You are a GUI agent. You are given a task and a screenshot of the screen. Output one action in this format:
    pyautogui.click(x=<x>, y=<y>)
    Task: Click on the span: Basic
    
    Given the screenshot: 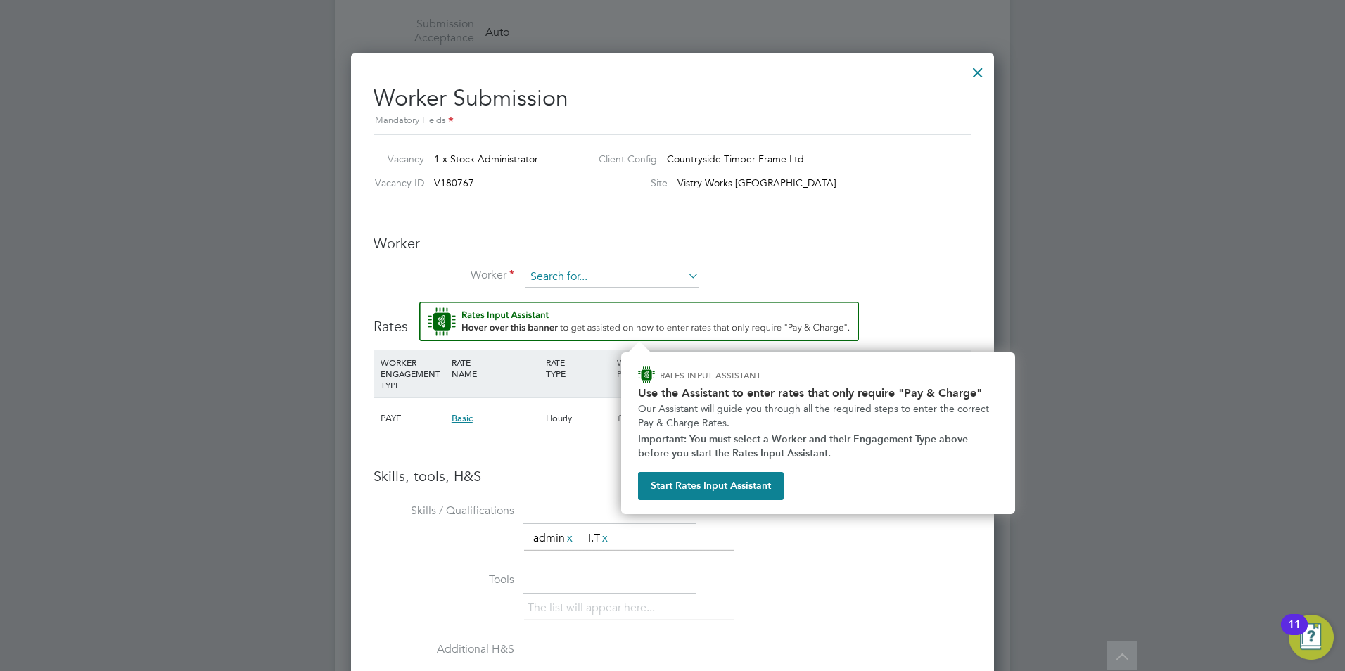 What is the action you would take?
    pyautogui.click(x=462, y=418)
    